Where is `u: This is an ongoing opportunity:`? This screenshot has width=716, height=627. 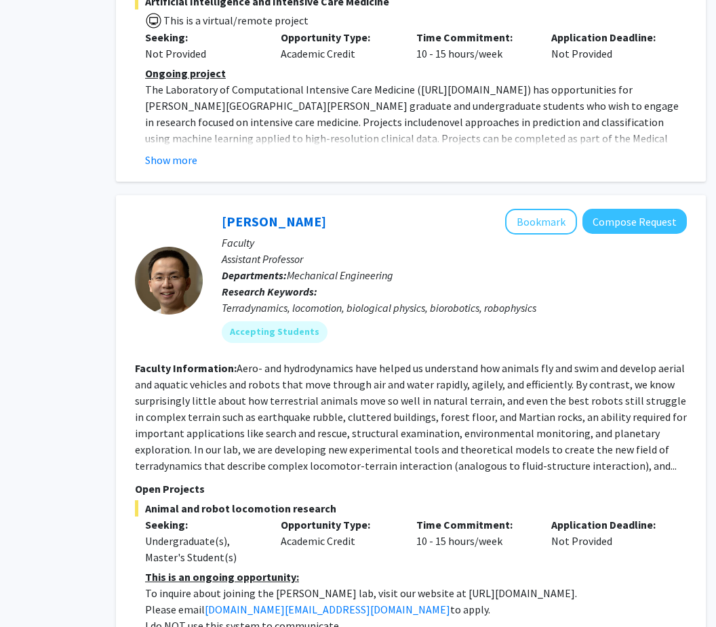
u: This is an ongoing opportunity: is located at coordinates (222, 577).